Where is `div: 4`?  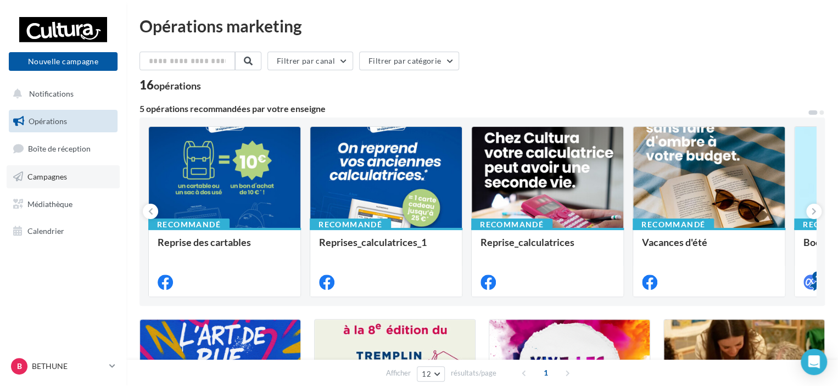
div: 4 is located at coordinates (817, 276).